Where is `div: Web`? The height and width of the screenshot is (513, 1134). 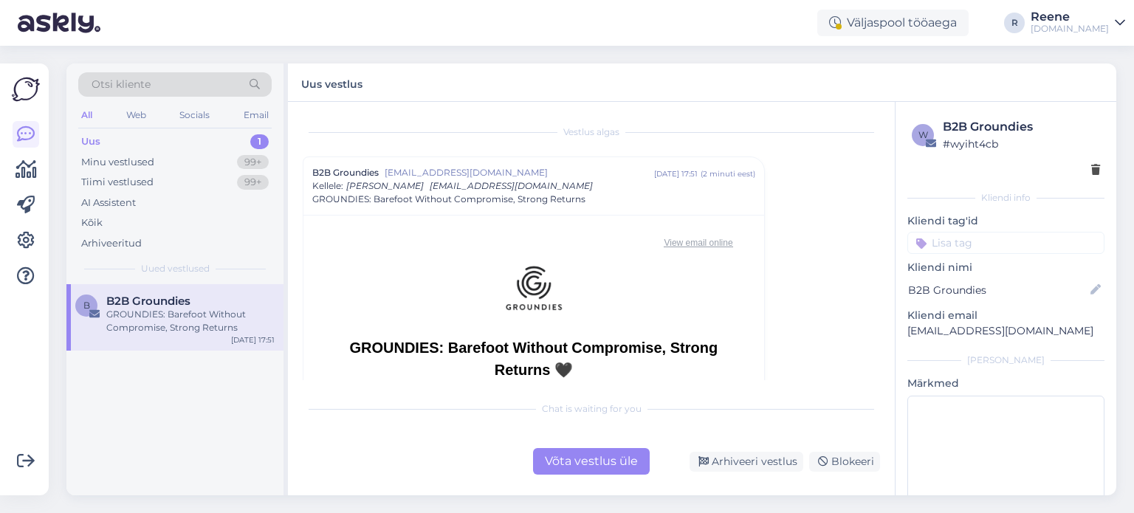 div: Web is located at coordinates (136, 115).